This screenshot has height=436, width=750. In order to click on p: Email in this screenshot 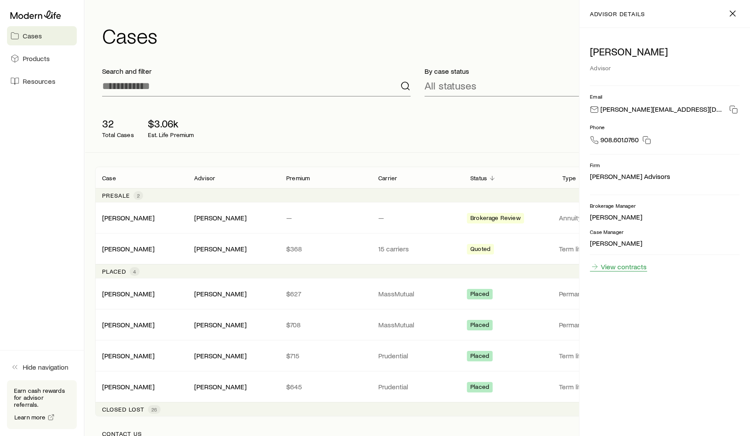, I will do `click(664, 96)`.